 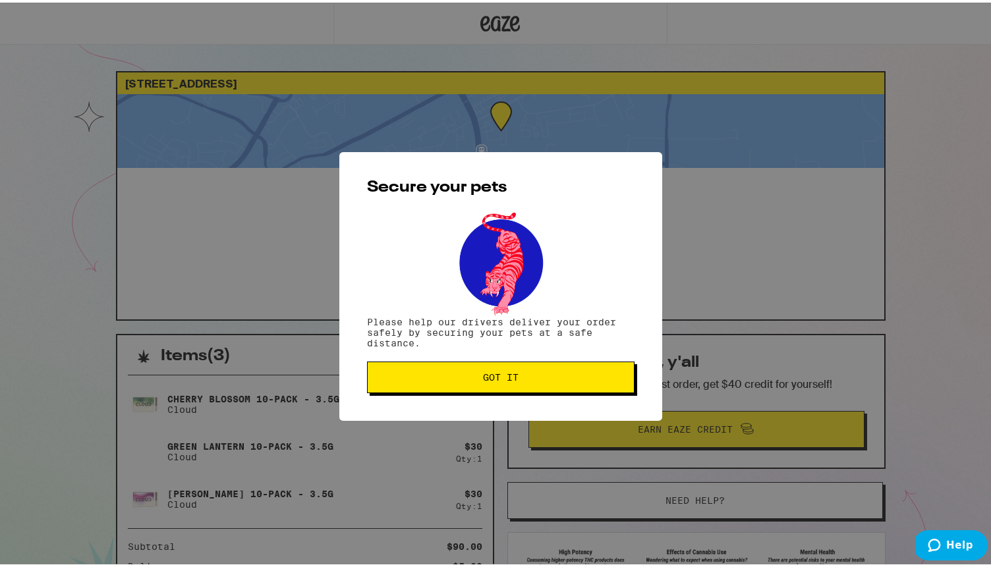 I want to click on span: Help, so click(x=43, y=15).